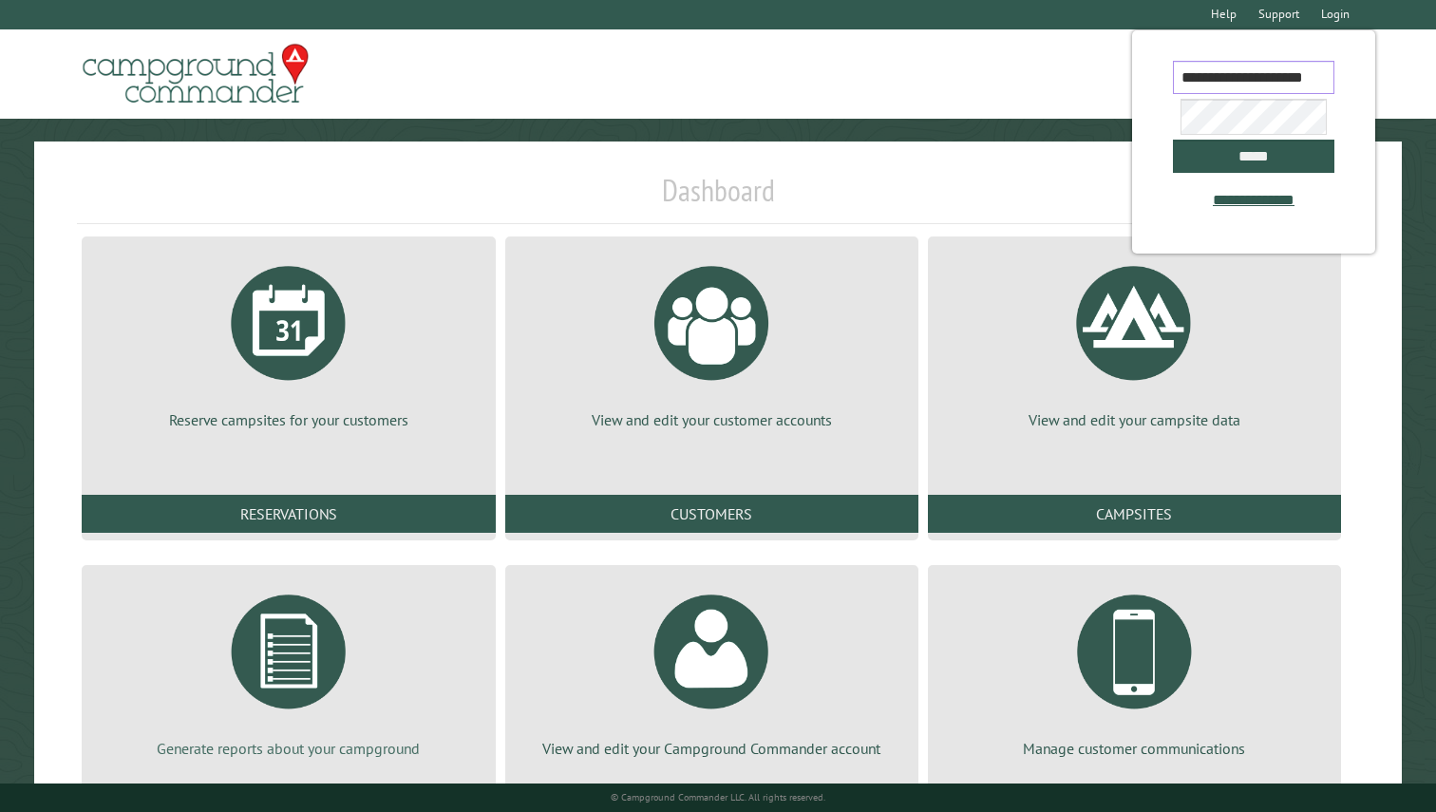 This screenshot has height=812, width=1436. I want to click on a: Reservations, so click(288, 514).